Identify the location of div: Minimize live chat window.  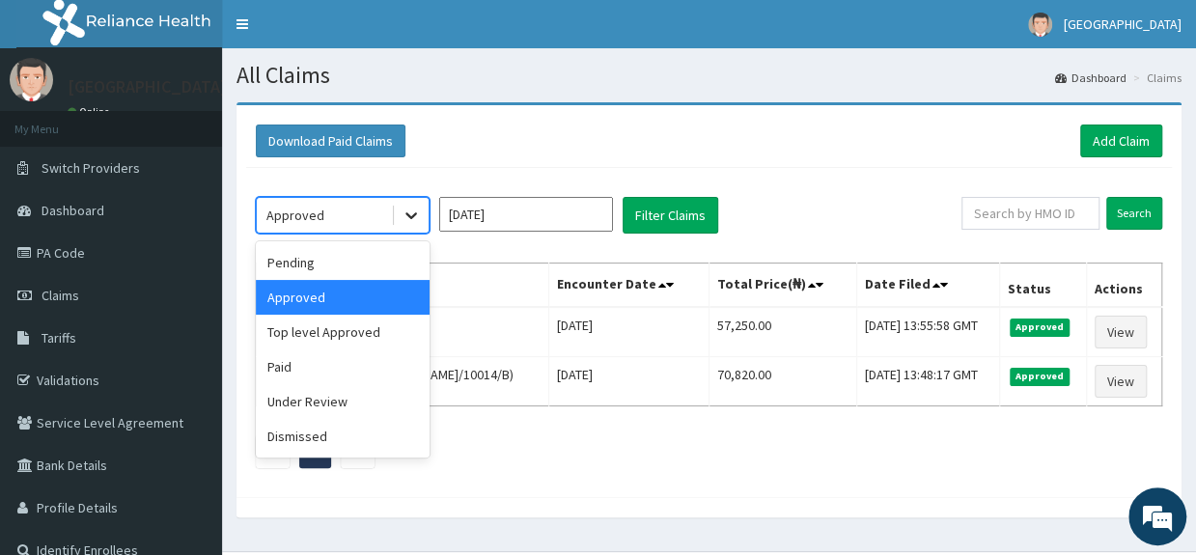
(340, 33).